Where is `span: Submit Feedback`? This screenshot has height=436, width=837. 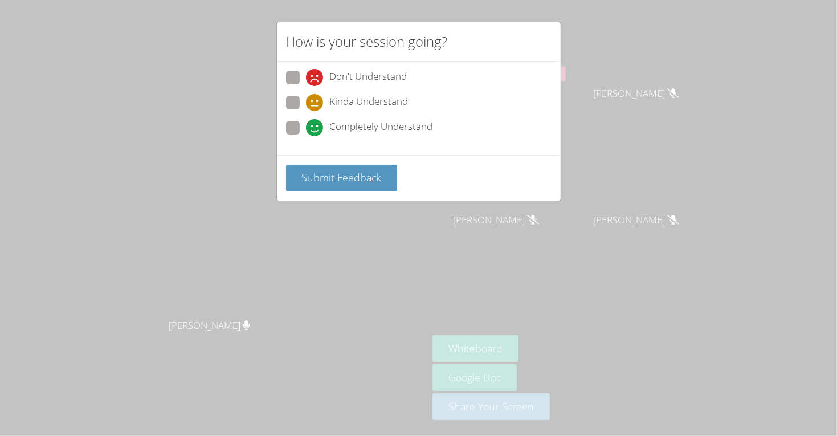
span: Submit Feedback is located at coordinates (341, 177).